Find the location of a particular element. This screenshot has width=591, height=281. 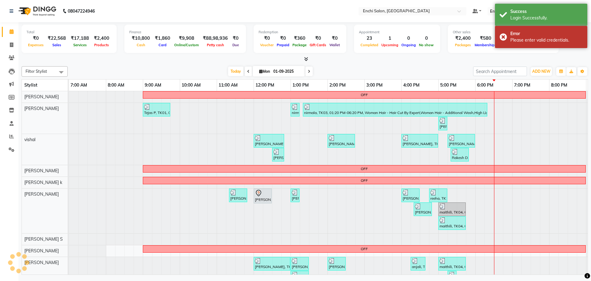

span: Filter Stylist is located at coordinates (36, 71).